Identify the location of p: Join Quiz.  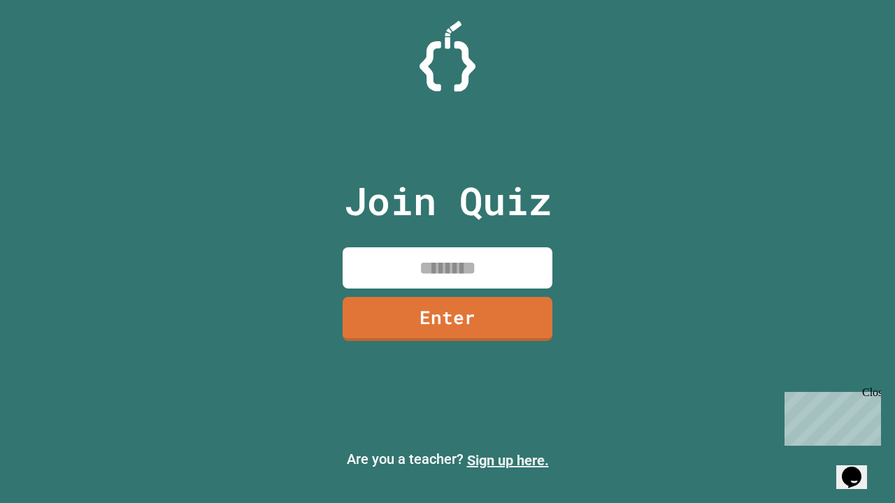
(447, 201).